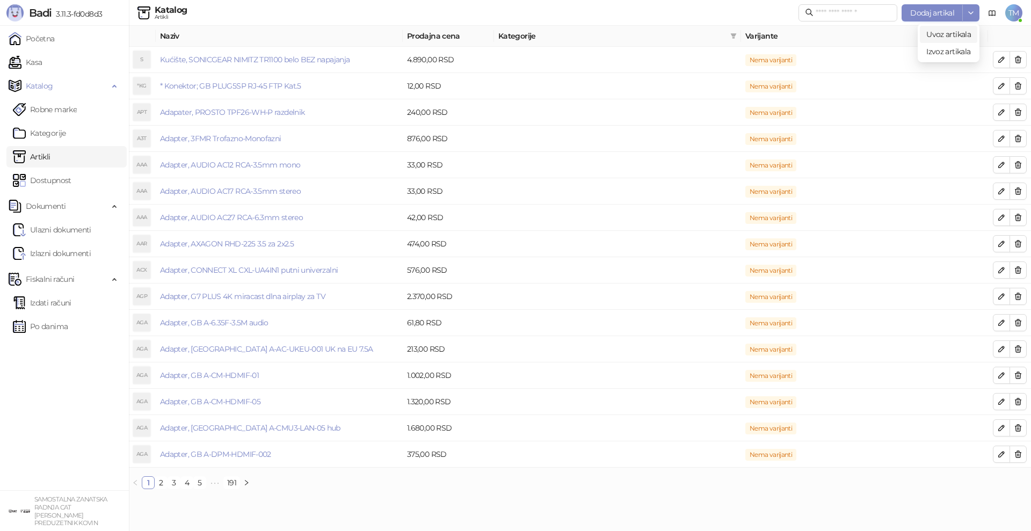 The height and width of the screenshot is (531, 1031). What do you see at coordinates (230, 165) in the screenshot?
I see `a: Adapter, AUDIO AC12 RCA-3.5mm mono` at bounding box center [230, 165].